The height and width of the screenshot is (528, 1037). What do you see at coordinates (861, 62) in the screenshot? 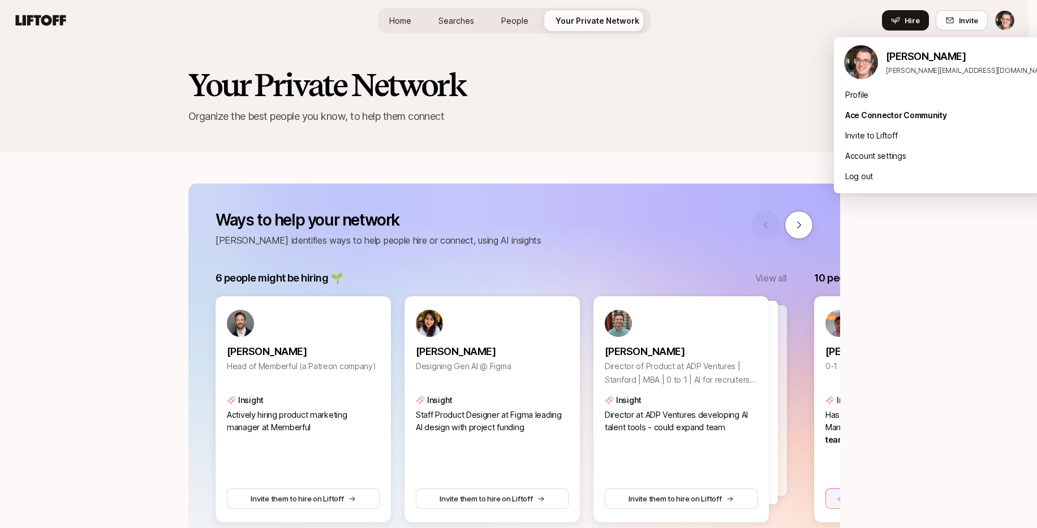
I see `img: Eric Smith` at bounding box center [861, 62].